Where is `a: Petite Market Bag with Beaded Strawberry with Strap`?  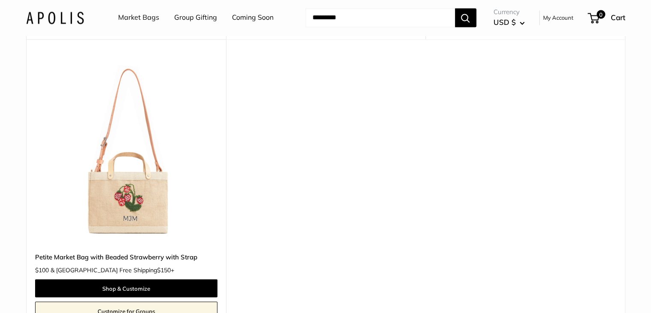 a: Petite Market Bag with Beaded Strawberry with Strap is located at coordinates (126, 256).